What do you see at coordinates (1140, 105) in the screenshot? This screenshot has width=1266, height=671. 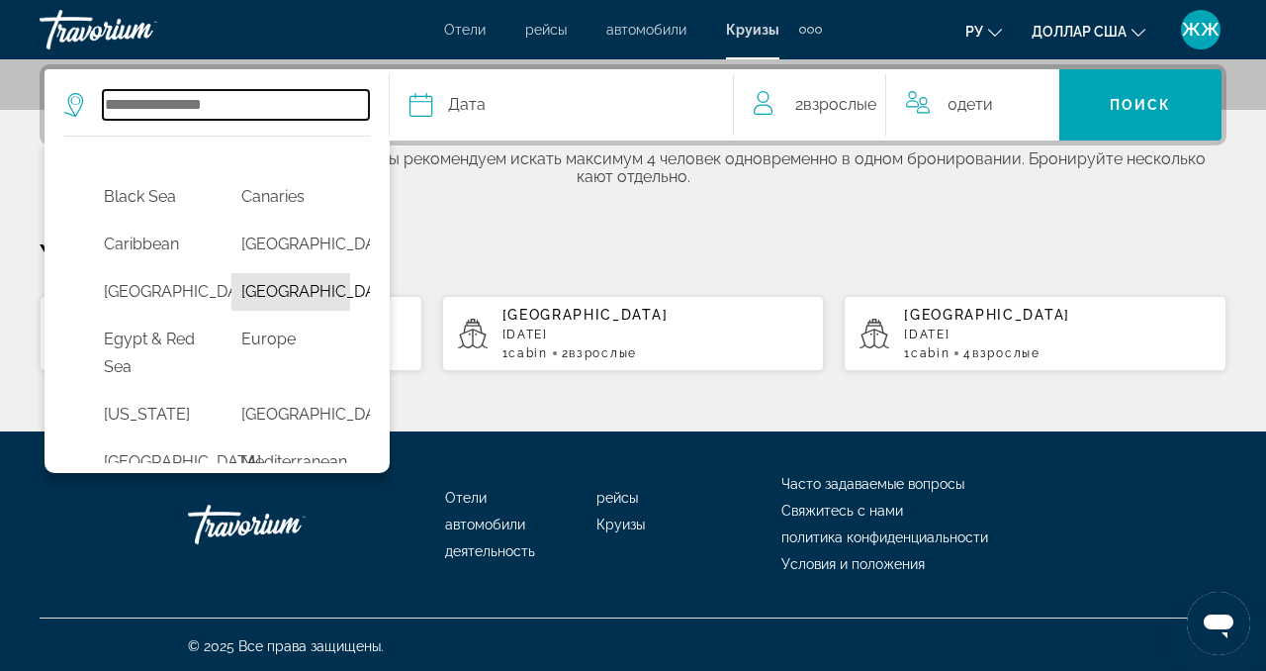 I see `span: Поиск` at bounding box center [1140, 105].